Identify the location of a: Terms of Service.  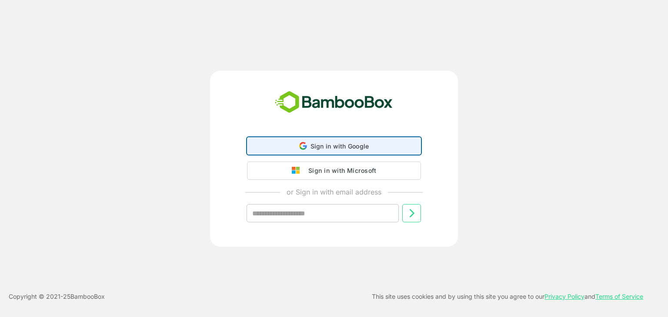
(619, 297).